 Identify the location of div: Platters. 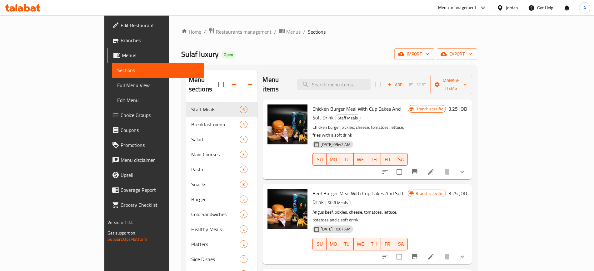
(215, 245).